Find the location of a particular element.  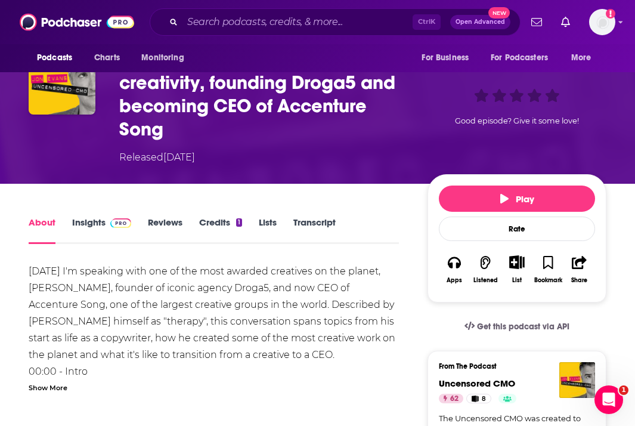

span: Uncensored CMO is located at coordinates (477, 383).